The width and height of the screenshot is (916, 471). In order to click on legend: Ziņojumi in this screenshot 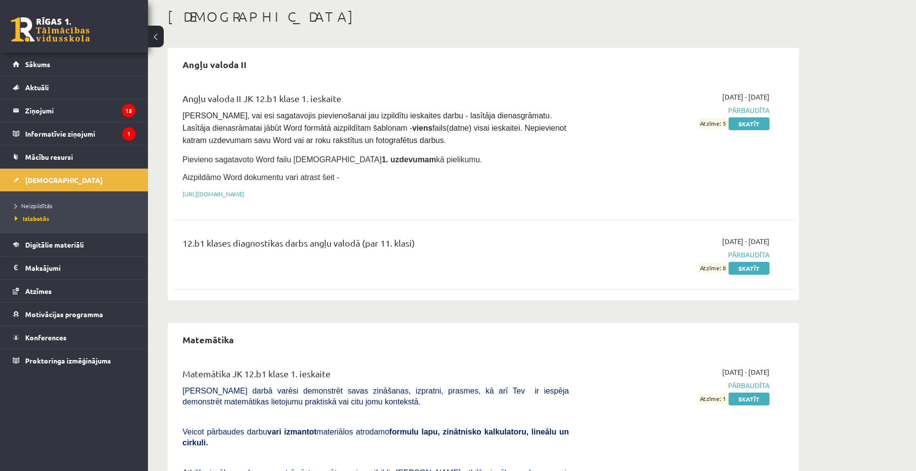, I will do `click(80, 111)`.